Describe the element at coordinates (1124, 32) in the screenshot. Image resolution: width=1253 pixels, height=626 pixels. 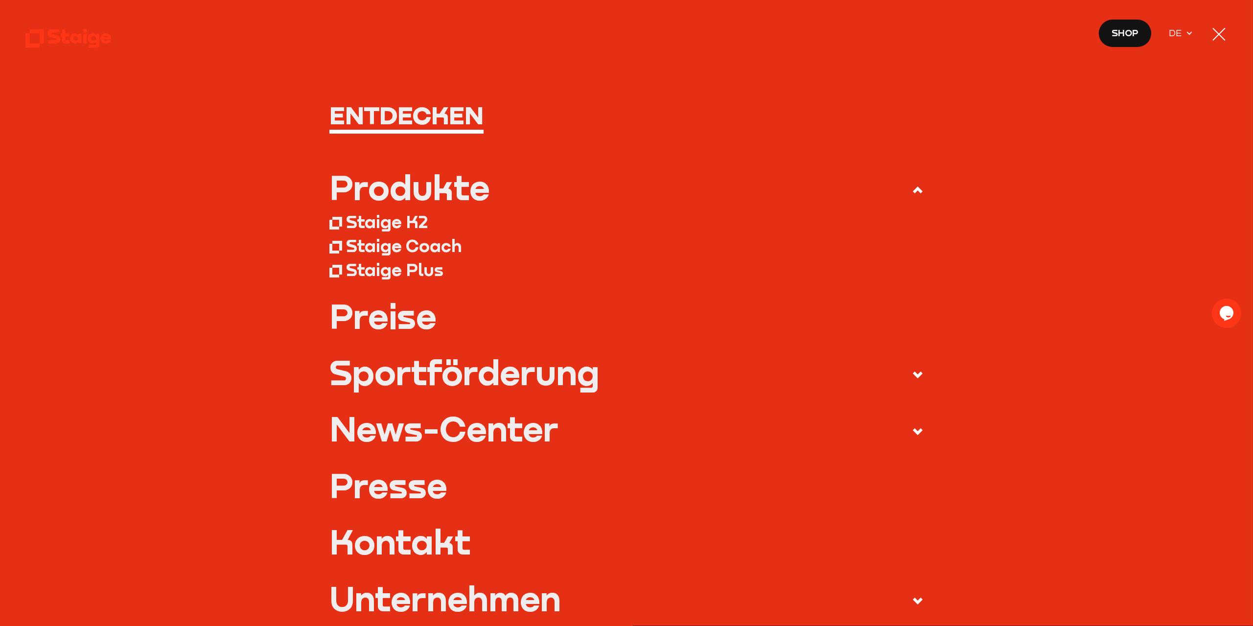
I see `span: Shop` at that location.